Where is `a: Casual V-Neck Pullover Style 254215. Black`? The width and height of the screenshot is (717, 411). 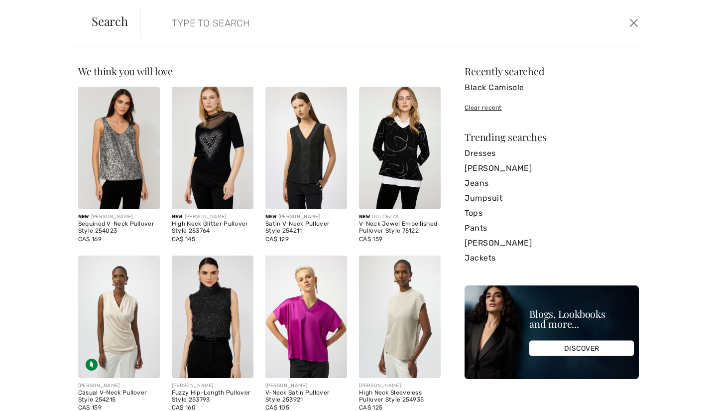 a: Casual V-Neck Pullover Style 254215. Black is located at coordinates (119, 317).